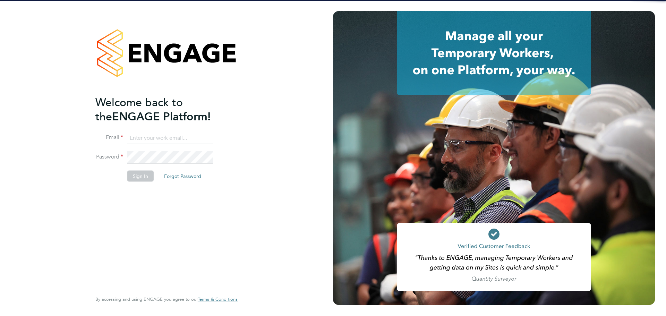  What do you see at coordinates (167, 299) in the screenshot?
I see `span: By accessing and using ENGAGE you agree to our` at bounding box center [167, 299].